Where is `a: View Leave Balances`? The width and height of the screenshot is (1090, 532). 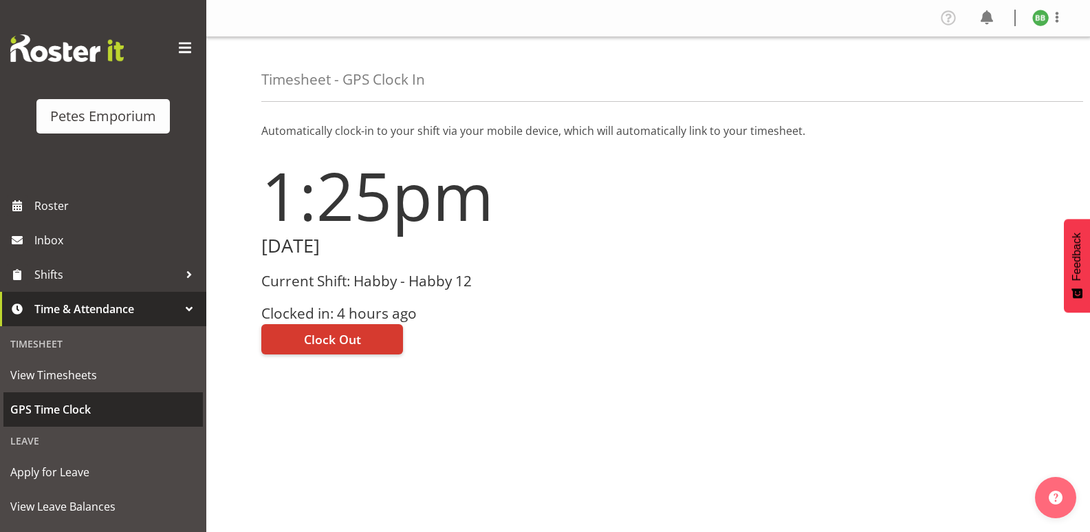
a: View Leave Balances is located at coordinates (103, 506).